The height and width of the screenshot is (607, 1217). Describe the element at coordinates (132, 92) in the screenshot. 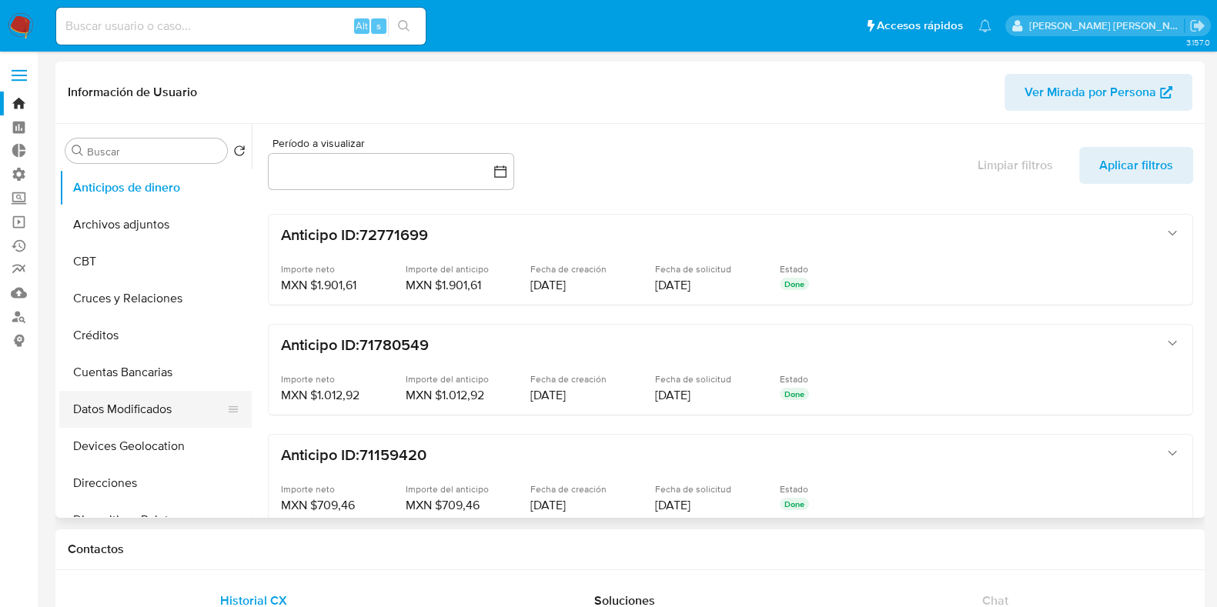

I see `h1: Información de Usuario` at that location.